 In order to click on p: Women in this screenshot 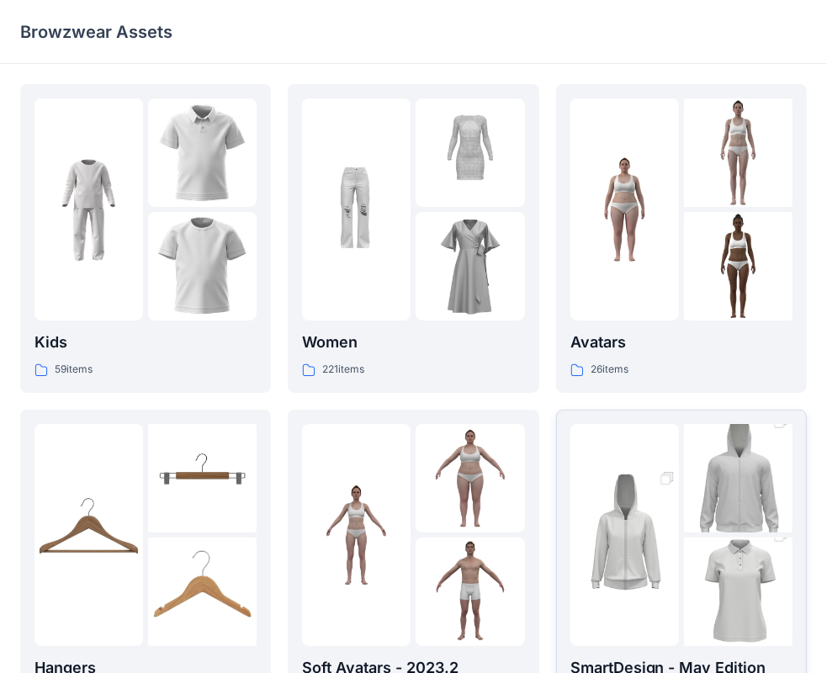, I will do `click(413, 342)`.